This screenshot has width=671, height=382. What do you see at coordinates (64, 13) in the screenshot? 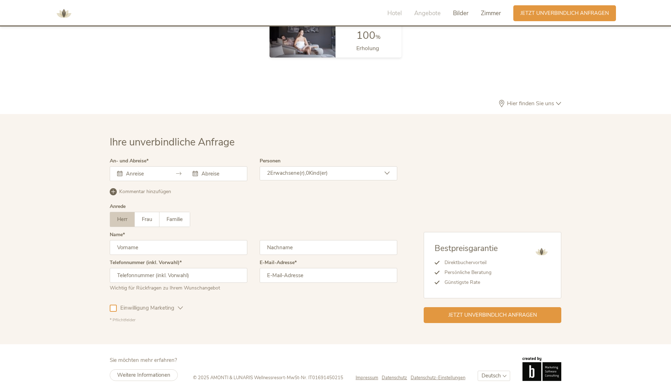
I see `a: AMONTI & LUNARIS Wellnessresort` at bounding box center [64, 13].